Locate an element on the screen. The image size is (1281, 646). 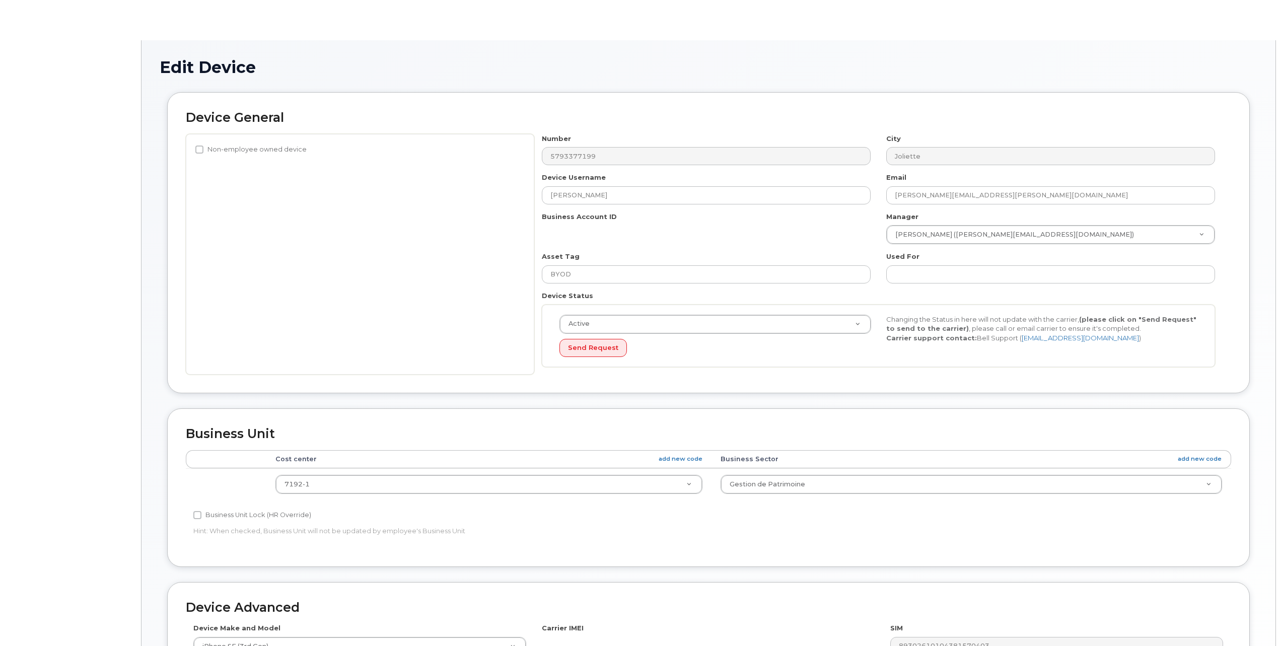
label: Business Account ID is located at coordinates (579, 217).